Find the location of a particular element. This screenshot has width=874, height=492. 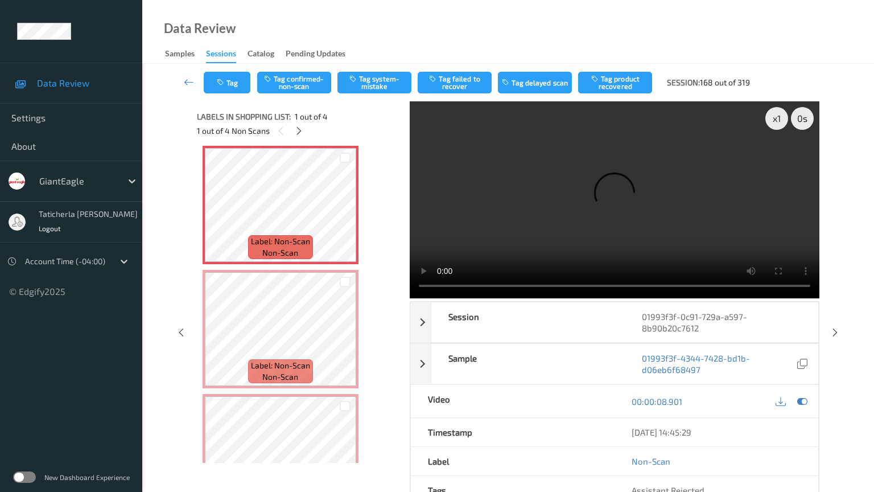

span: 168 out of 319 is located at coordinates (725, 83).